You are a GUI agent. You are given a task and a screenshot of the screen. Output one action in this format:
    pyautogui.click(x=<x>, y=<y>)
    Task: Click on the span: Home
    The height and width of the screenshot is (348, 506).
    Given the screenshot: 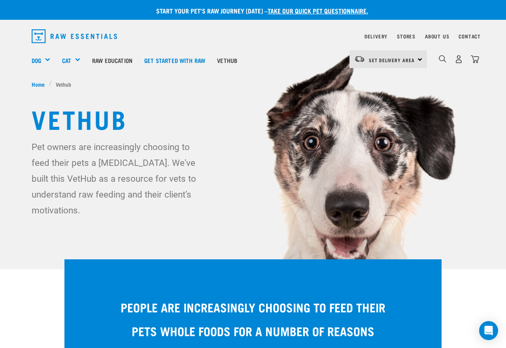 What is the action you would take?
    pyautogui.click(x=38, y=84)
    